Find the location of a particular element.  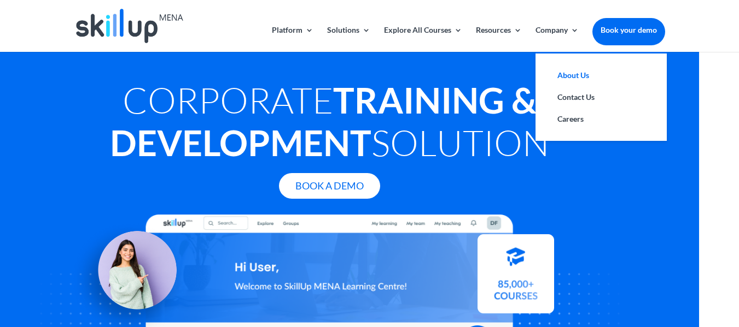

div: Chat Widget is located at coordinates (647, 268).